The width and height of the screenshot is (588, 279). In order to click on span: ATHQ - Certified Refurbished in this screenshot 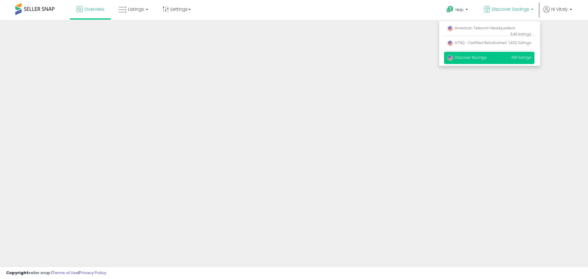, I will do `click(477, 43)`.